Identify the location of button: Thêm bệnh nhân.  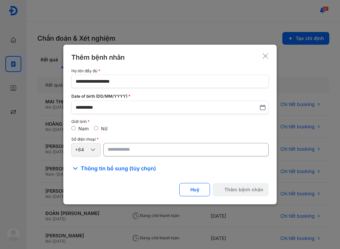
(241, 190).